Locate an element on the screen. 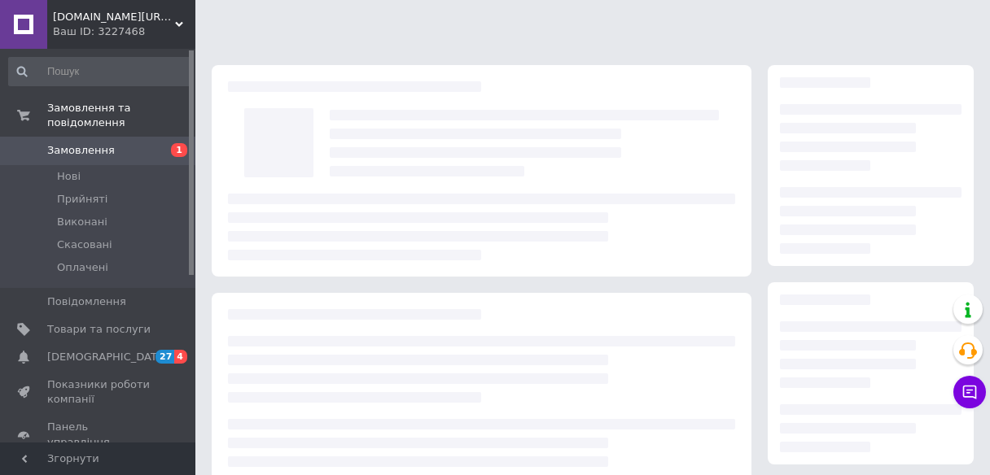 This screenshot has height=475, width=990. span: Оплачені is located at coordinates (82, 268).